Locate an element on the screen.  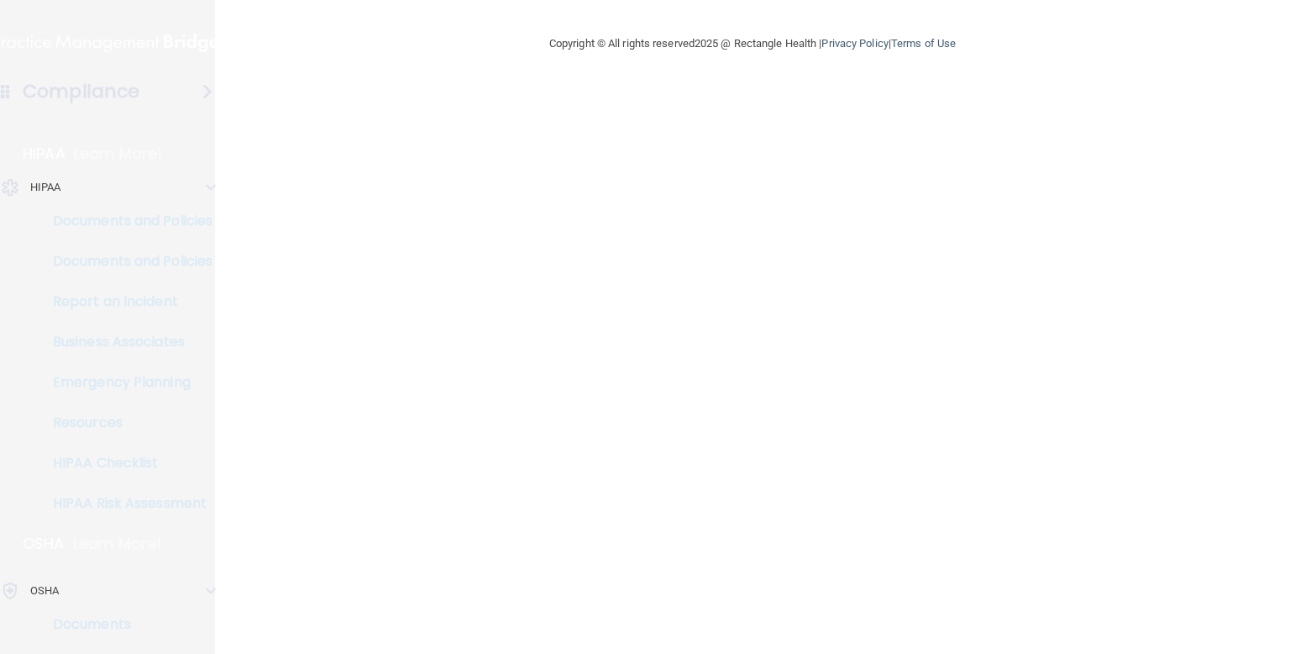
a: Terms of Use is located at coordinates (923, 43).